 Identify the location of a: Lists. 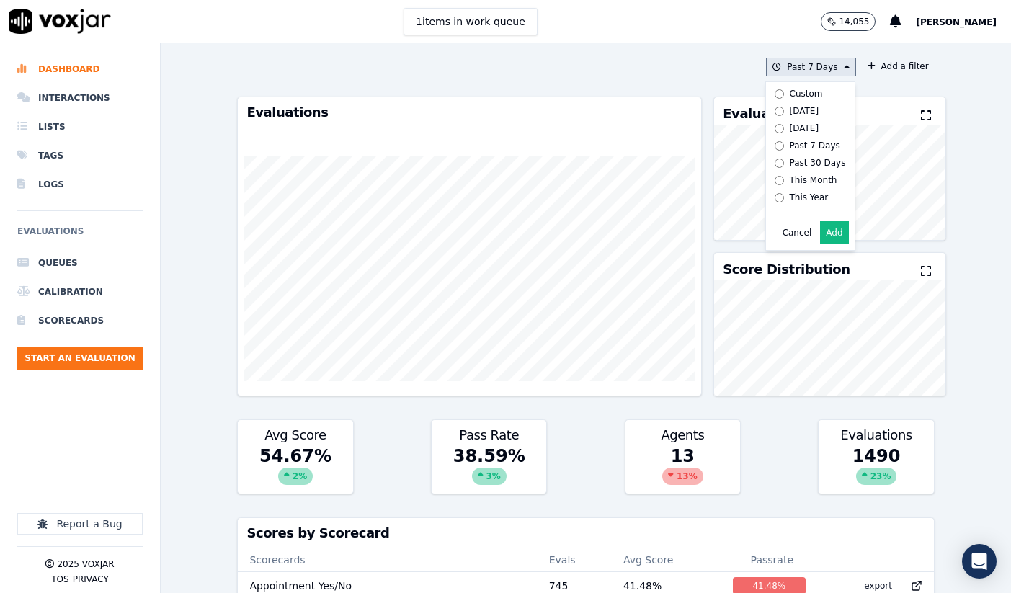
(80, 127).